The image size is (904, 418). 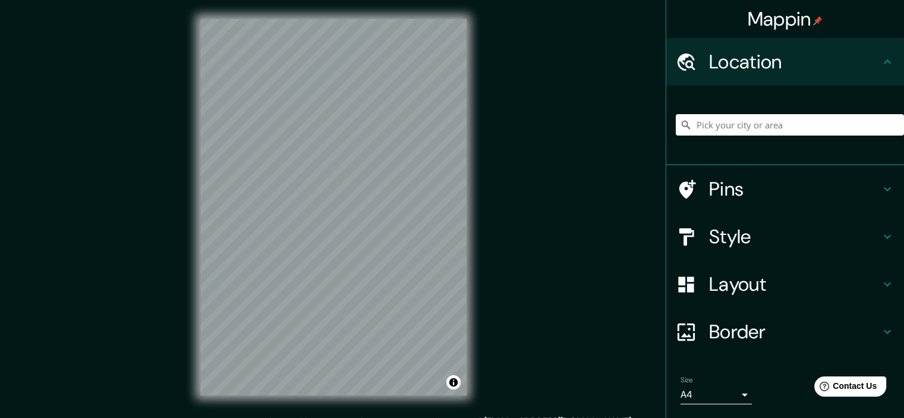 What do you see at coordinates (785, 331) in the screenshot?
I see `div: Border` at bounding box center [785, 331].